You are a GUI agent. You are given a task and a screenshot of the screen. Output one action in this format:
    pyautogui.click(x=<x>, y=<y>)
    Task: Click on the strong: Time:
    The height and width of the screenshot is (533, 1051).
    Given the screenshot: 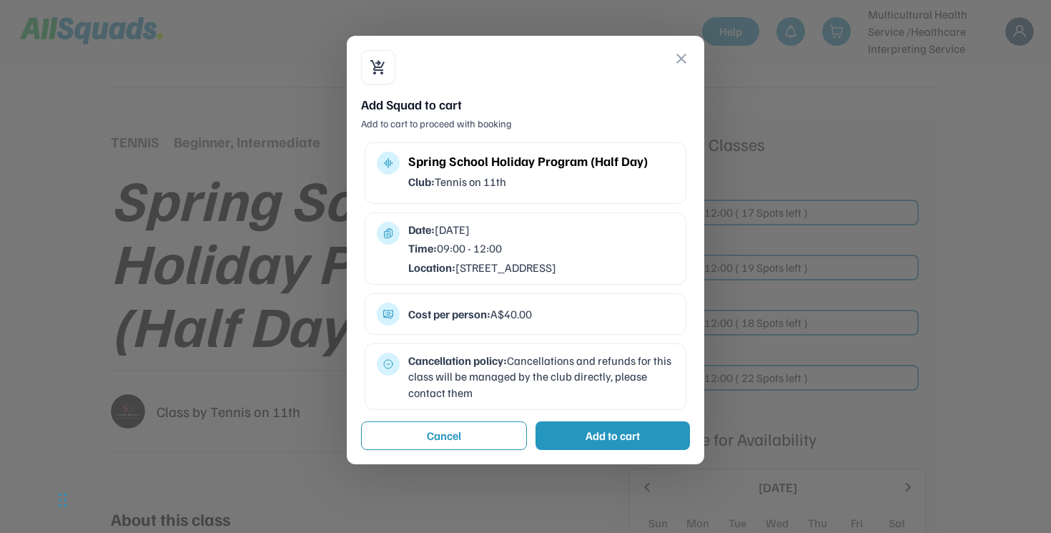 What is the action you would take?
    pyautogui.click(x=423, y=248)
    